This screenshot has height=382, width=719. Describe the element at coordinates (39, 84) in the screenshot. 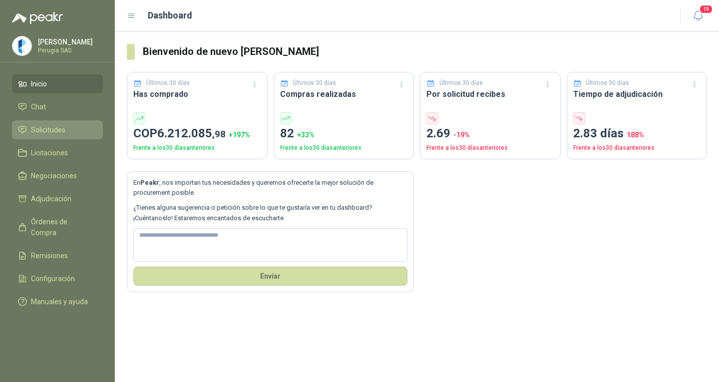

I see `span: Inicio` at that location.